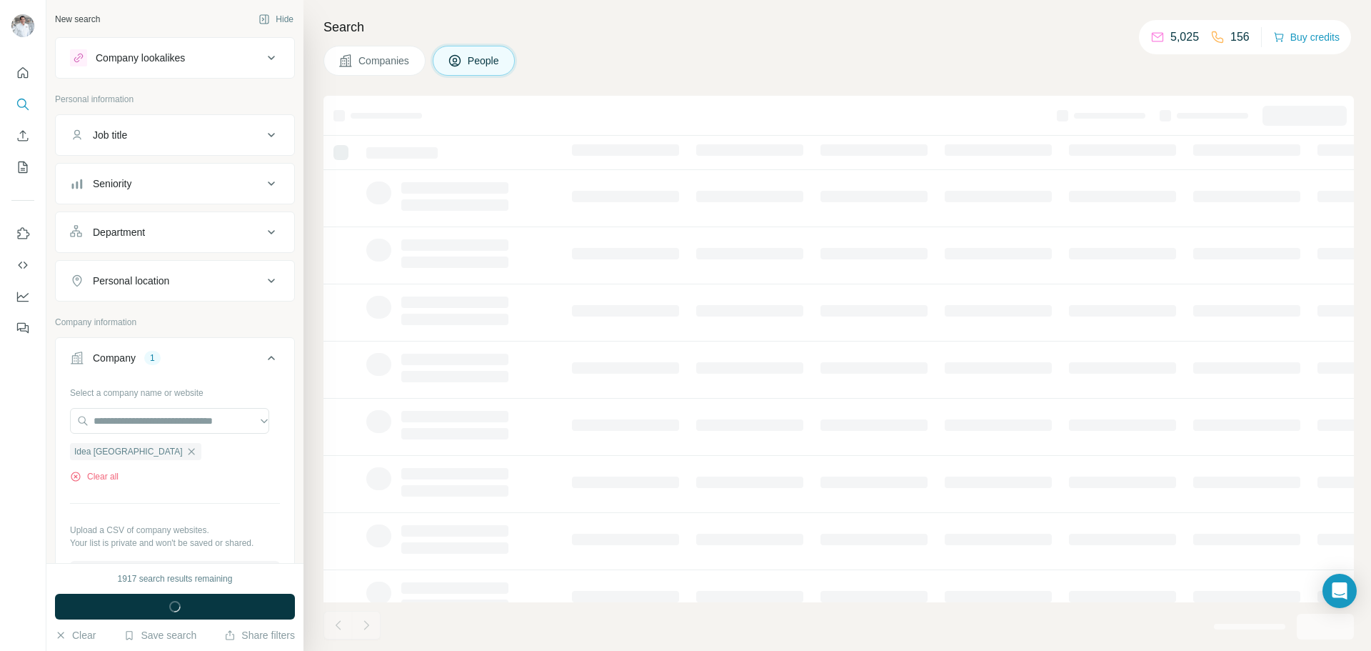 The image size is (1371, 651). I want to click on button: Personal location, so click(175, 281).